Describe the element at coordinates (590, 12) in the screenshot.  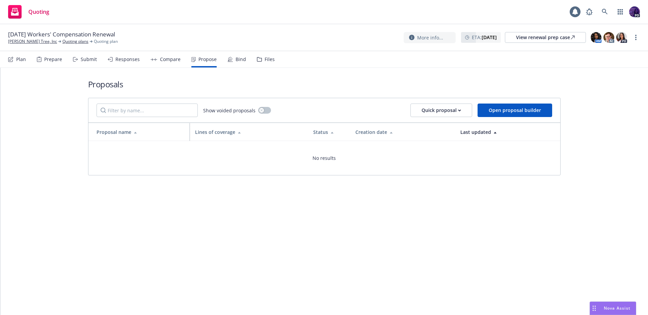
I see `a: Report a Bug` at that location.